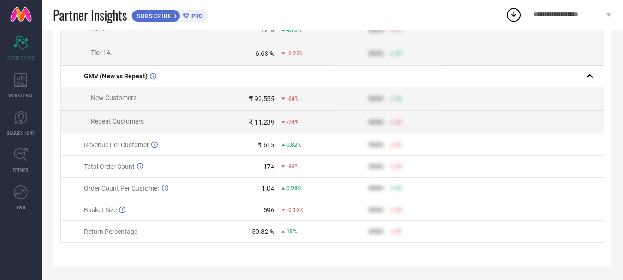 Image resolution: width=623 pixels, height=280 pixels. Describe the element at coordinates (295, 54) in the screenshot. I see `span: -2.25%` at that location.